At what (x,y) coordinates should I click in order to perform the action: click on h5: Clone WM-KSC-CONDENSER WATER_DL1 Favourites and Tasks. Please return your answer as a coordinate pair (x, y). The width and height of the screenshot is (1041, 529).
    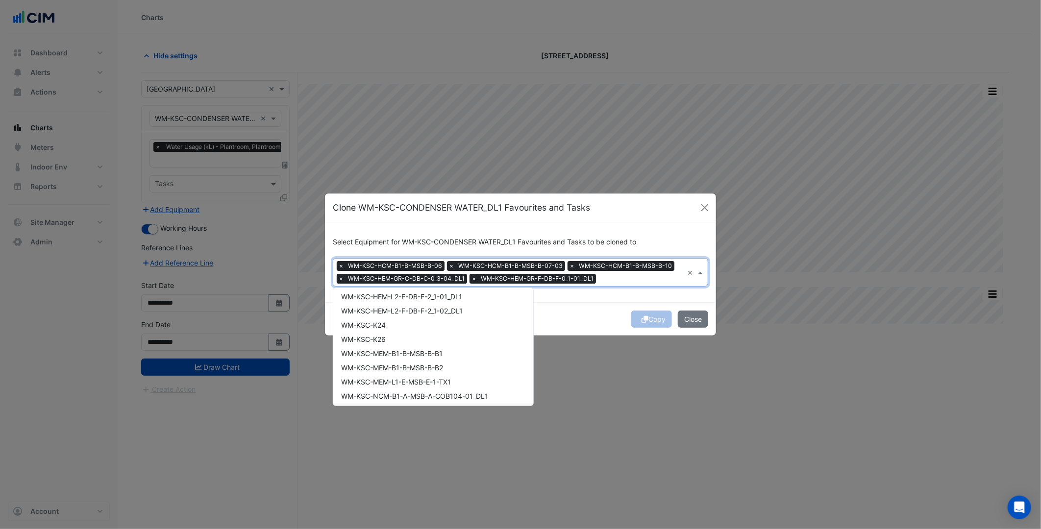
    Looking at the image, I should click on (461, 208).